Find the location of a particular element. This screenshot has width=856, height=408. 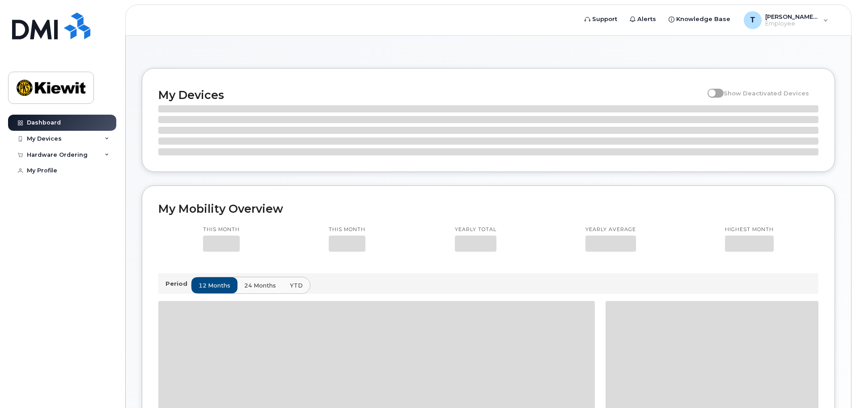

span: Show Deactivated Devices is located at coordinates (766, 93).